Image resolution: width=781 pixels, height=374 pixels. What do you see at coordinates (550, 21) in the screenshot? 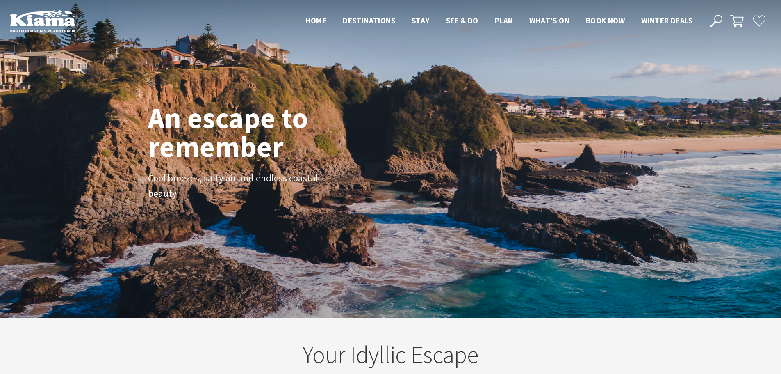
I see `span: What’s On` at bounding box center [550, 21].